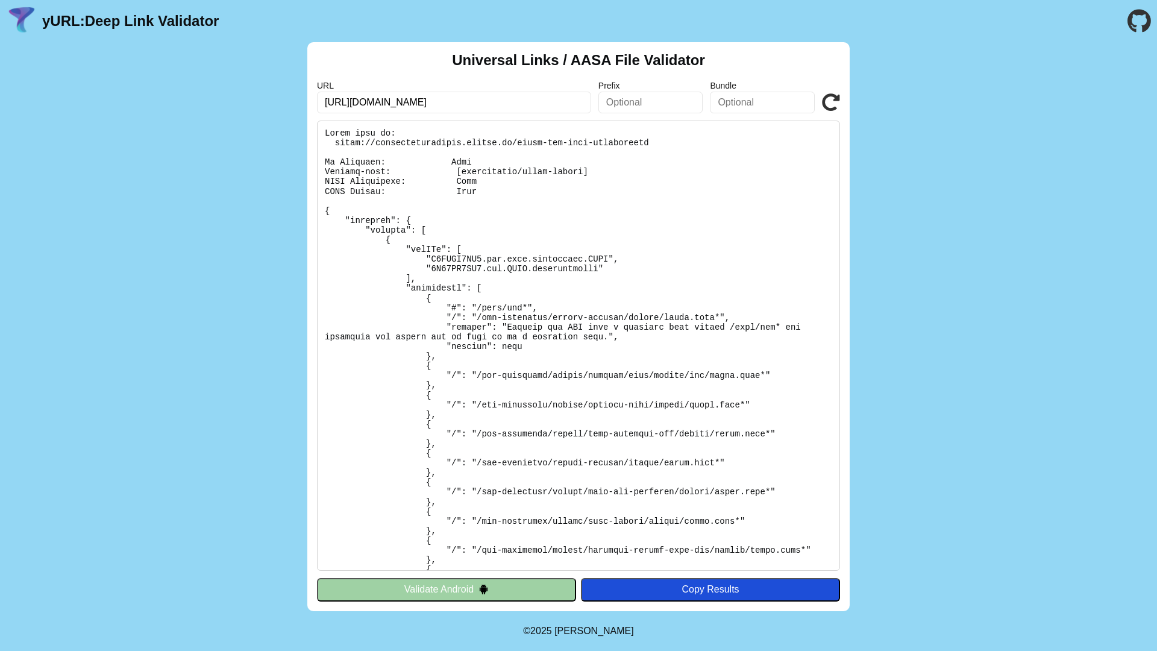 Image resolution: width=1157 pixels, height=651 pixels. What do you see at coordinates (579, 345) in the screenshot?
I see `pre: Lorem ipsu do: sitam://consecteturadipis.elitse.do/eiusm-tem-inci-utlaboreetd Ma Aliquaen: Admi V...` at bounding box center [579, 345].